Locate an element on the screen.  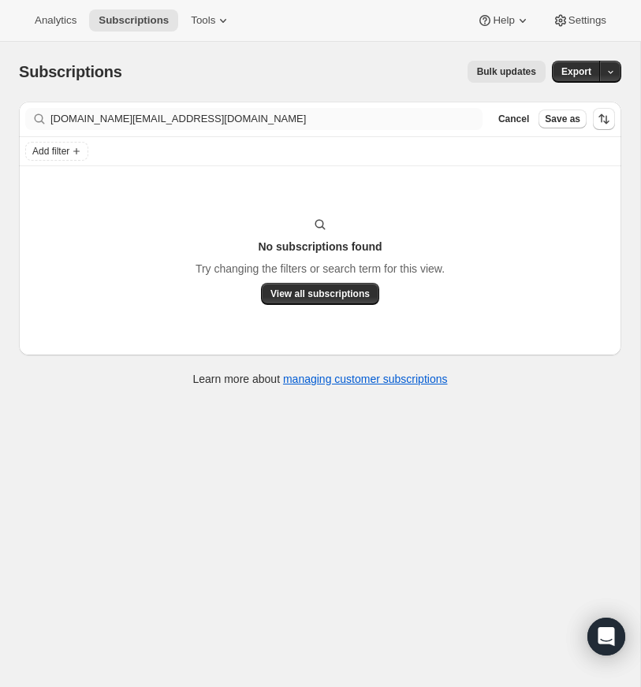
span: Analytics is located at coordinates (55, 20).